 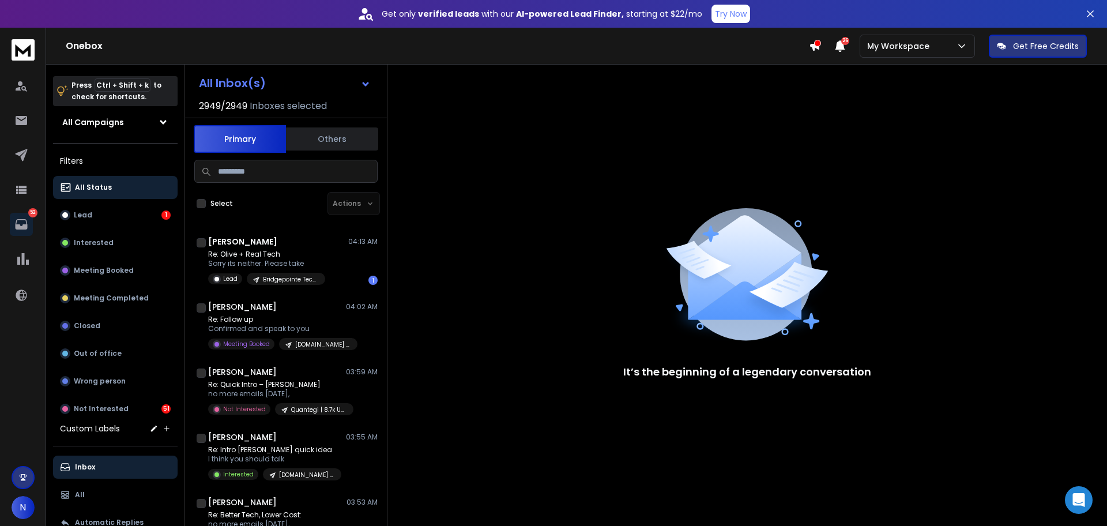 I want to click on p: Try Now, so click(x=731, y=14).